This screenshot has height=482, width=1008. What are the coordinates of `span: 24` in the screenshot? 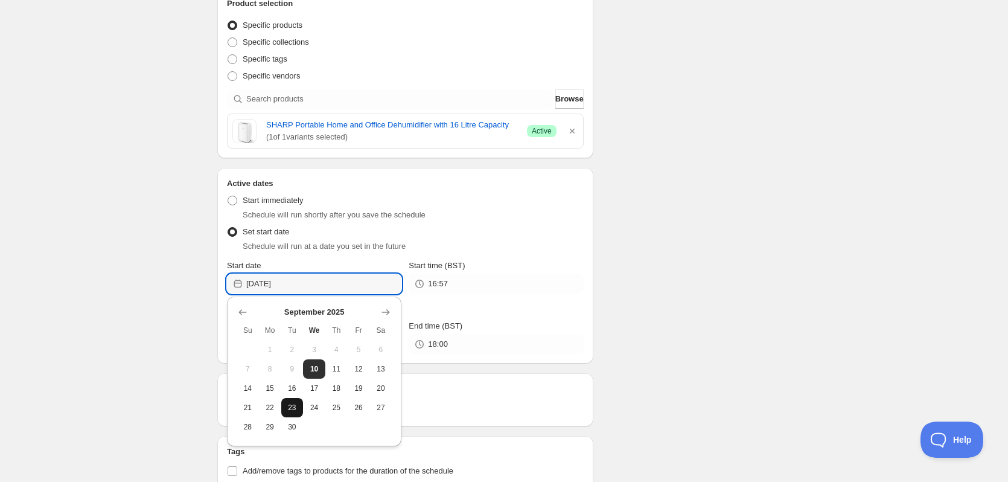 It's located at (314, 408).